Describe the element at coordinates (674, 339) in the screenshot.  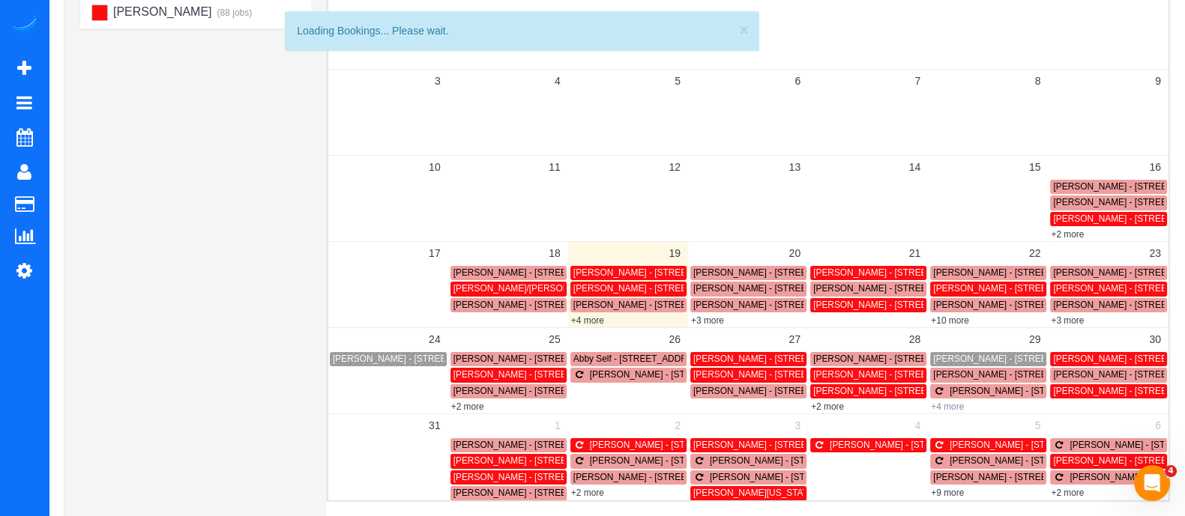
I see `a: 26` at that location.